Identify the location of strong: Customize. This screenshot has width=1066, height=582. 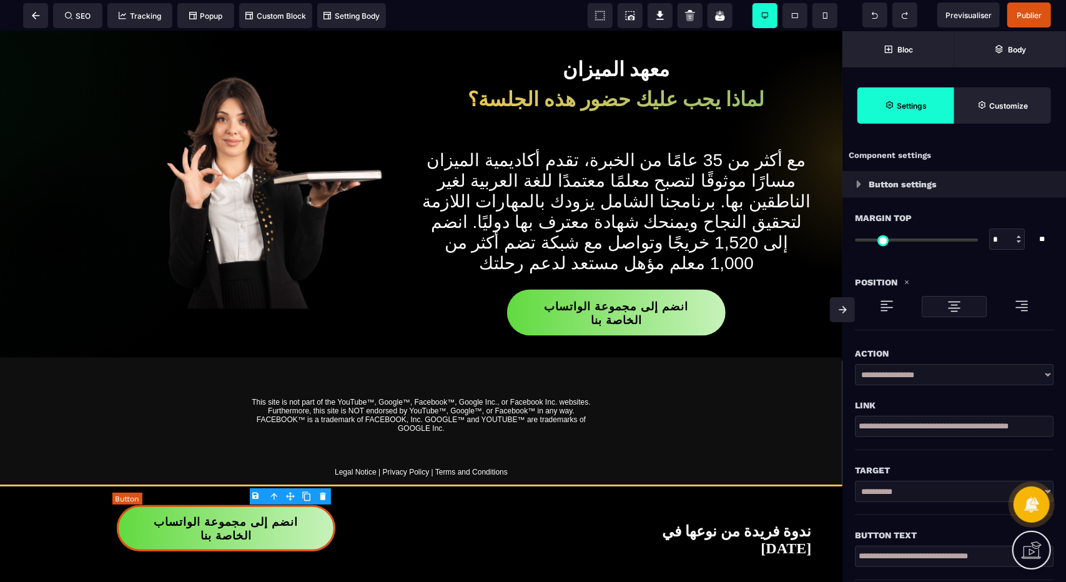
(1009, 106).